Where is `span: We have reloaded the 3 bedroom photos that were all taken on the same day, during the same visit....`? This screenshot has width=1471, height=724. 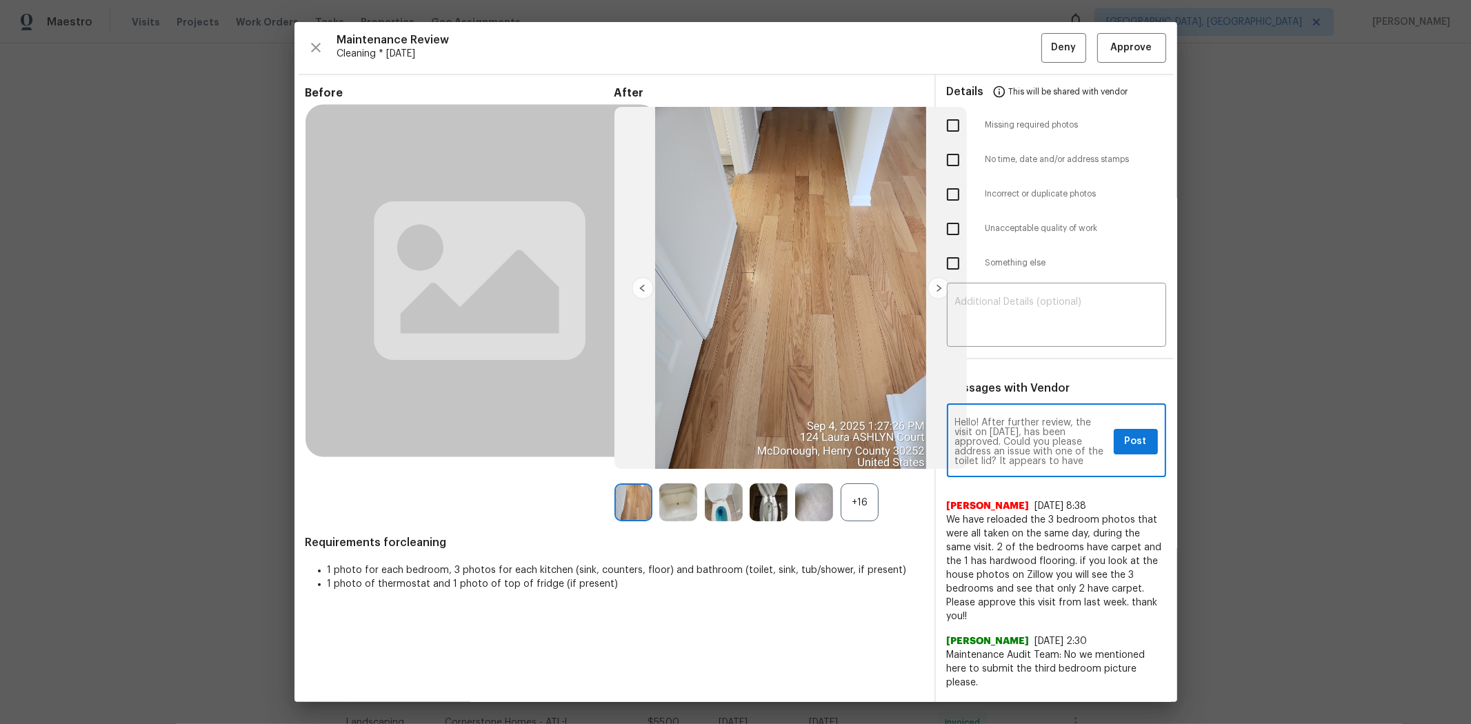 span: We have reloaded the 3 bedroom photos that were all taken on the same day, during the same visit.... is located at coordinates (1056, 568).